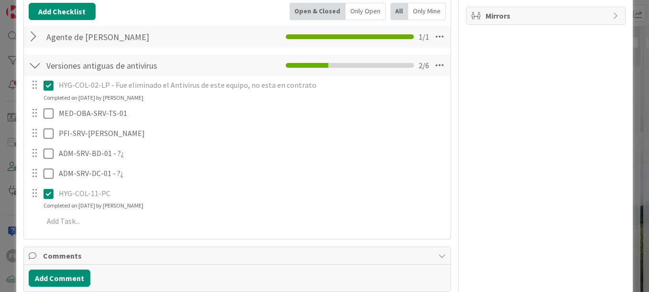 This screenshot has height=292, width=649. What do you see at coordinates (251, 85) in the screenshot?
I see `p: HYG-COL-02-LP - Fue eliminado el Antivirus de este equipo, no esta en contrato` at bounding box center [251, 85].